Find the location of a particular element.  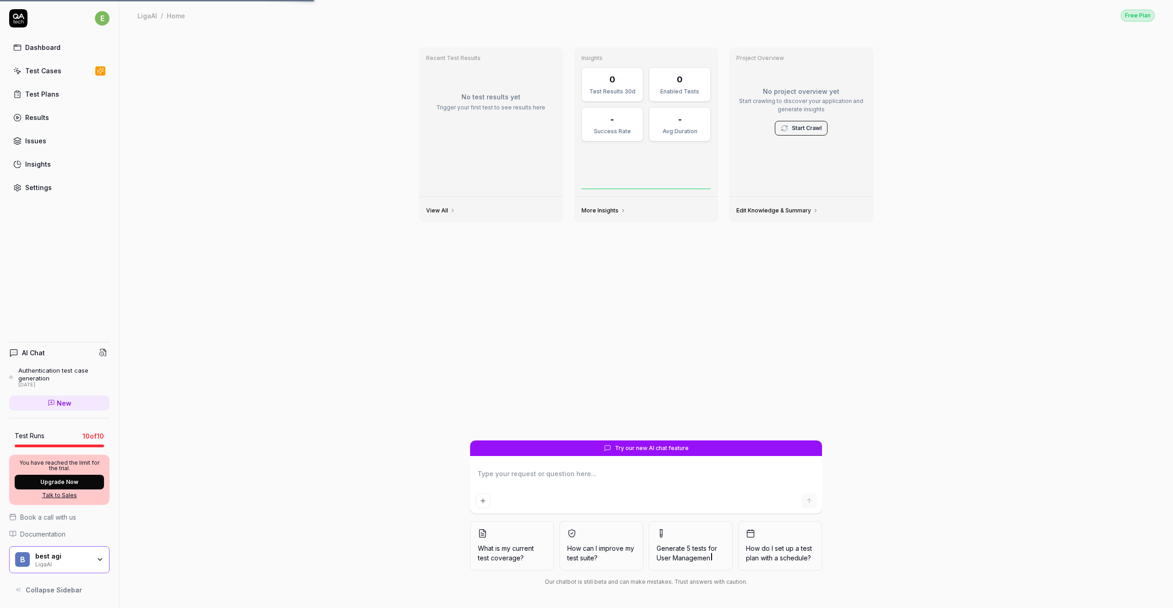

button: Upgrade Now is located at coordinates (59, 482).